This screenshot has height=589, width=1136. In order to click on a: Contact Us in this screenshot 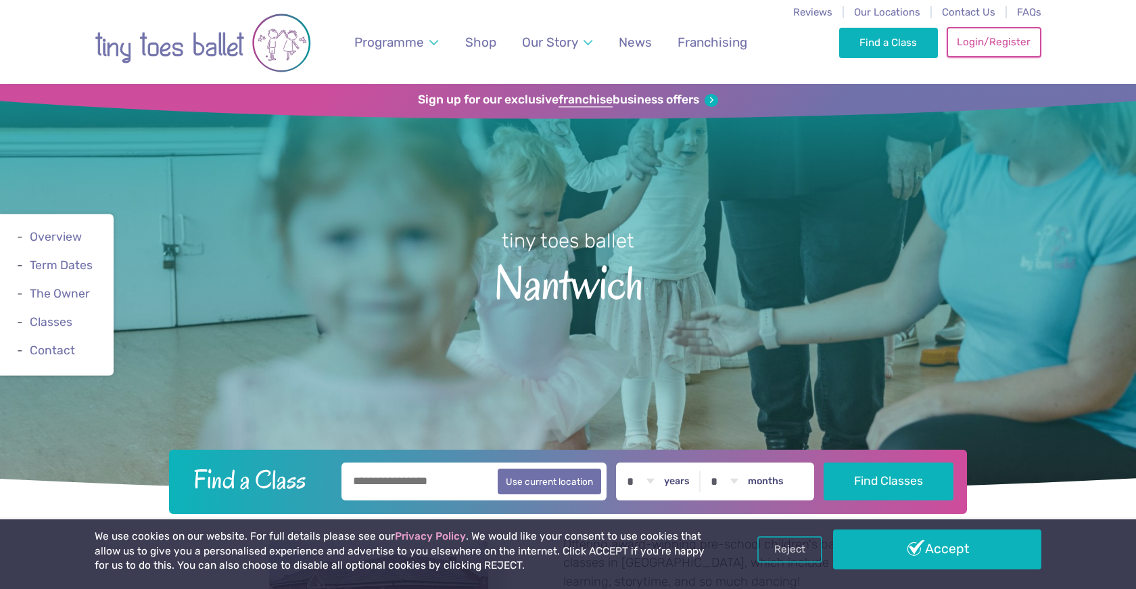, I will do `click(968, 12)`.